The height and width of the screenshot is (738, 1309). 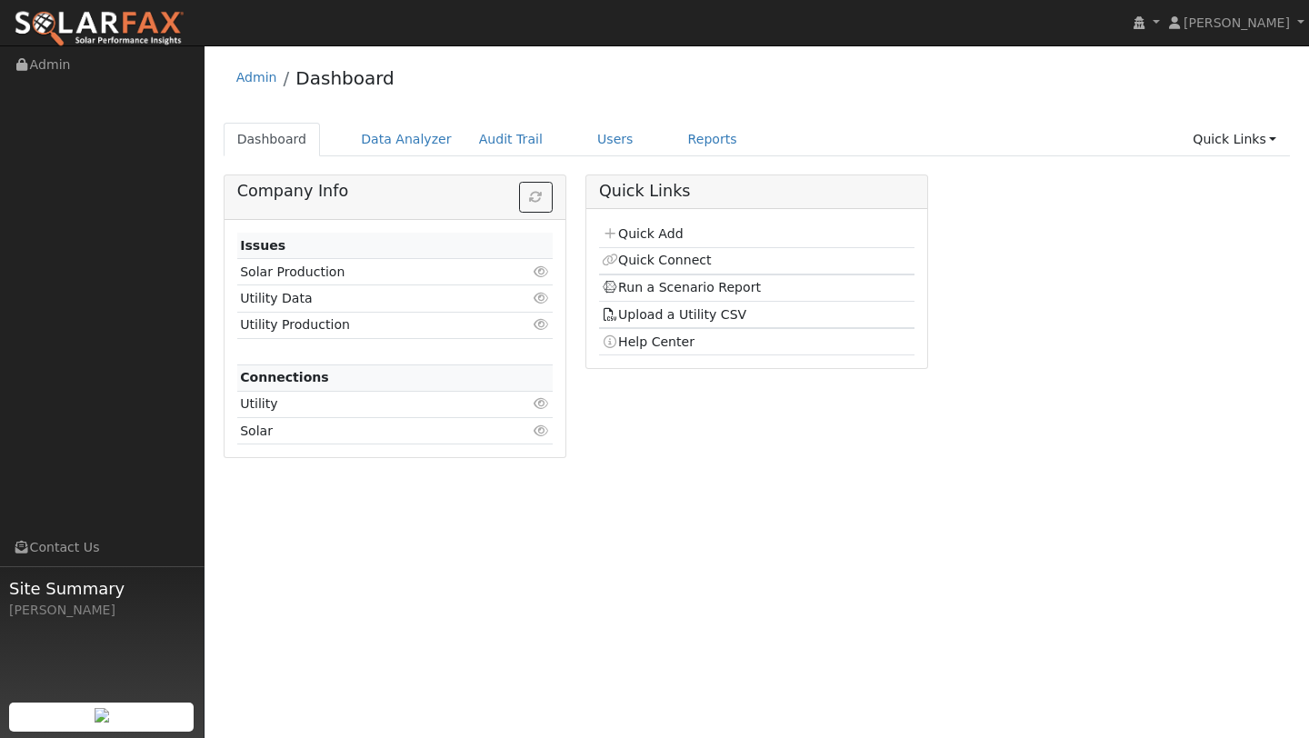 I want to click on img: retrieve, so click(x=102, y=716).